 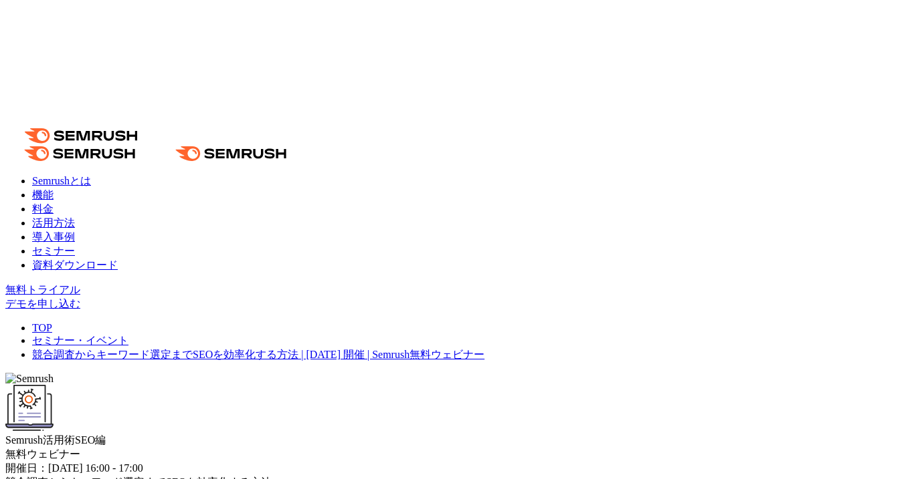 What do you see at coordinates (43, 290) in the screenshot?
I see `a: 無料トライアル` at bounding box center [43, 290].